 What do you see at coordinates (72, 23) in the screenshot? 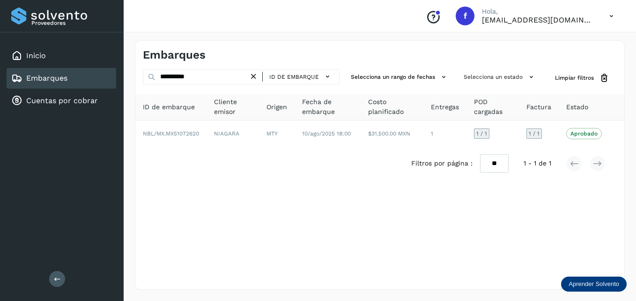
I see `p: Proveedores` at bounding box center [72, 23].